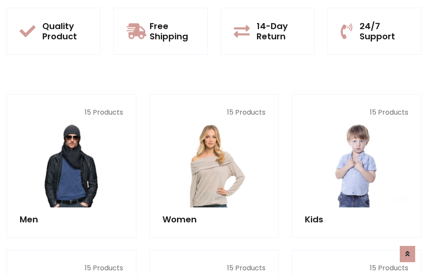  Describe the element at coordinates (384, 31) in the screenshot. I see `h5: 24/7 Support` at that location.